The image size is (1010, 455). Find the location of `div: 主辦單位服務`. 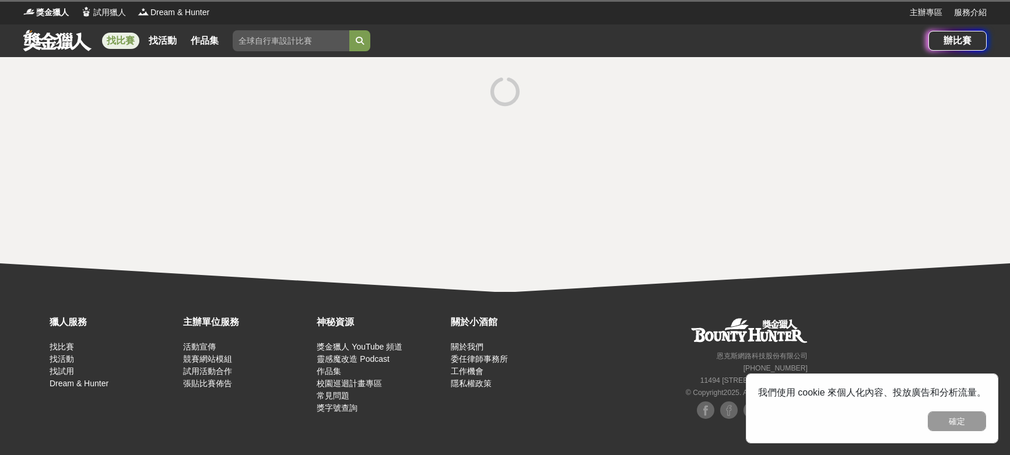

div: 主辦單位服務 is located at coordinates (247, 322).